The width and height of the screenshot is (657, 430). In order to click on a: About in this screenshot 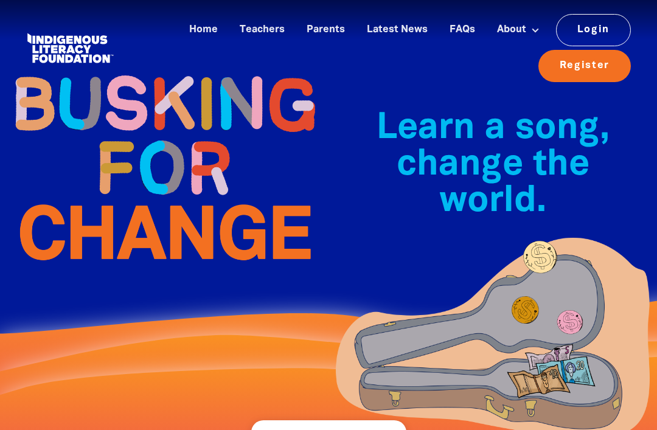, I will do `click(518, 30)`.